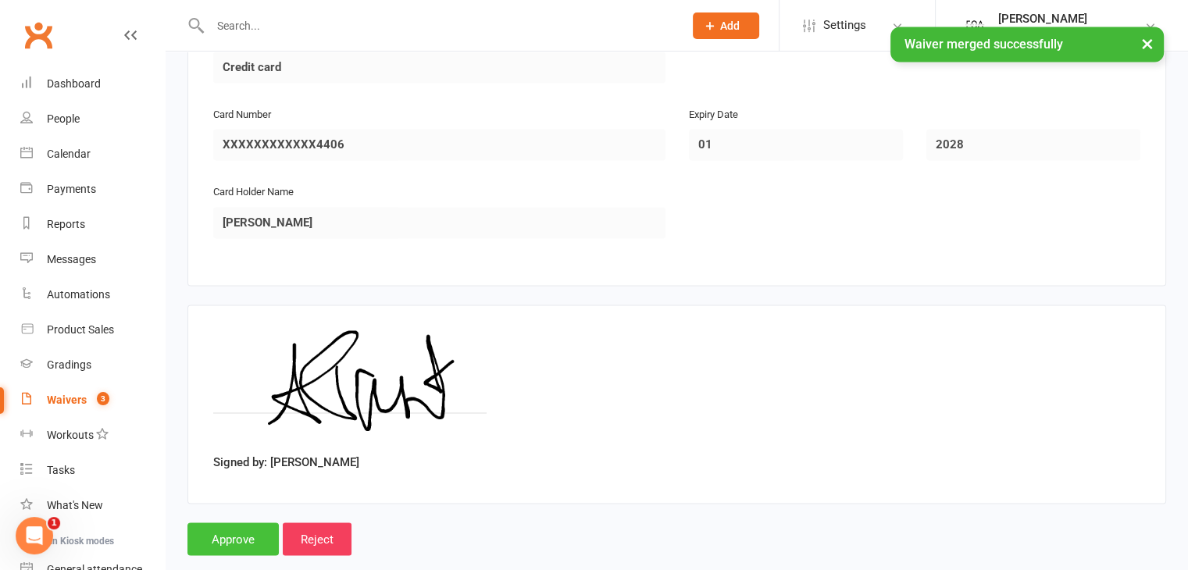  What do you see at coordinates (92, 400) in the screenshot?
I see `a: Waivers 3` at bounding box center [92, 400].